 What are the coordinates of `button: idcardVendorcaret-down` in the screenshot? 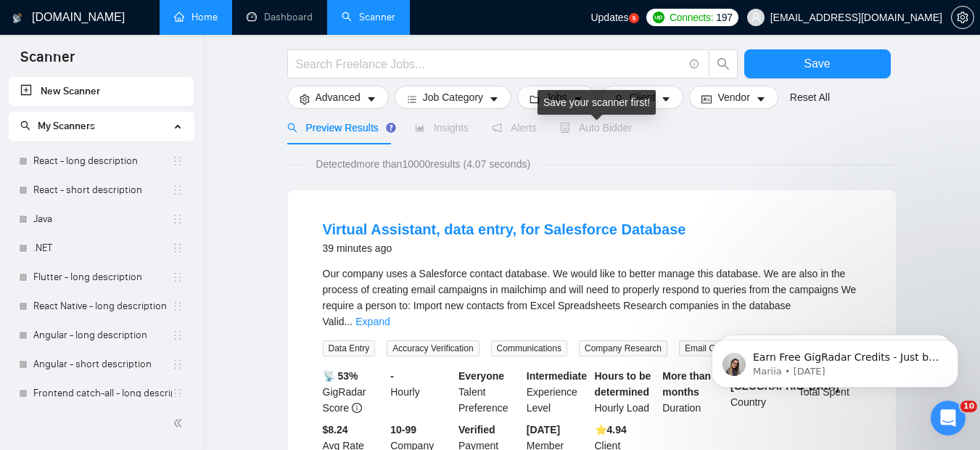 It's located at (734, 97).